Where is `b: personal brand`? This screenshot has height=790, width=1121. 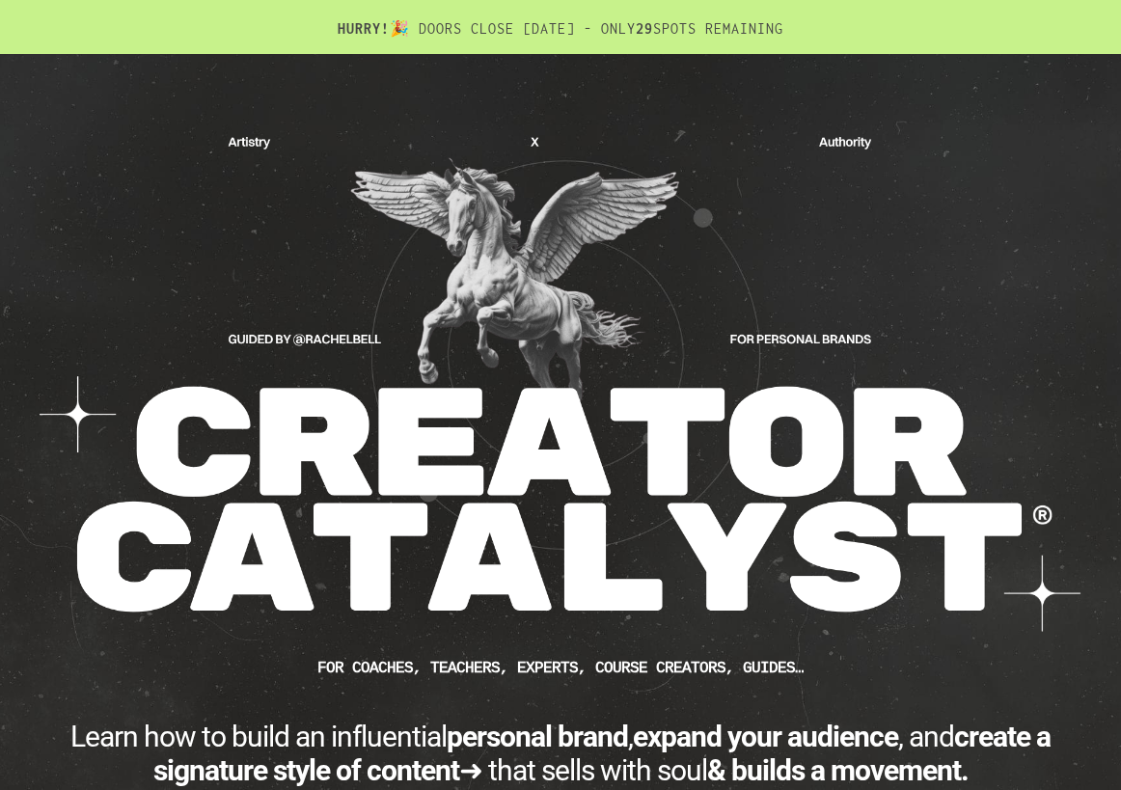 b: personal brand is located at coordinates (537, 736).